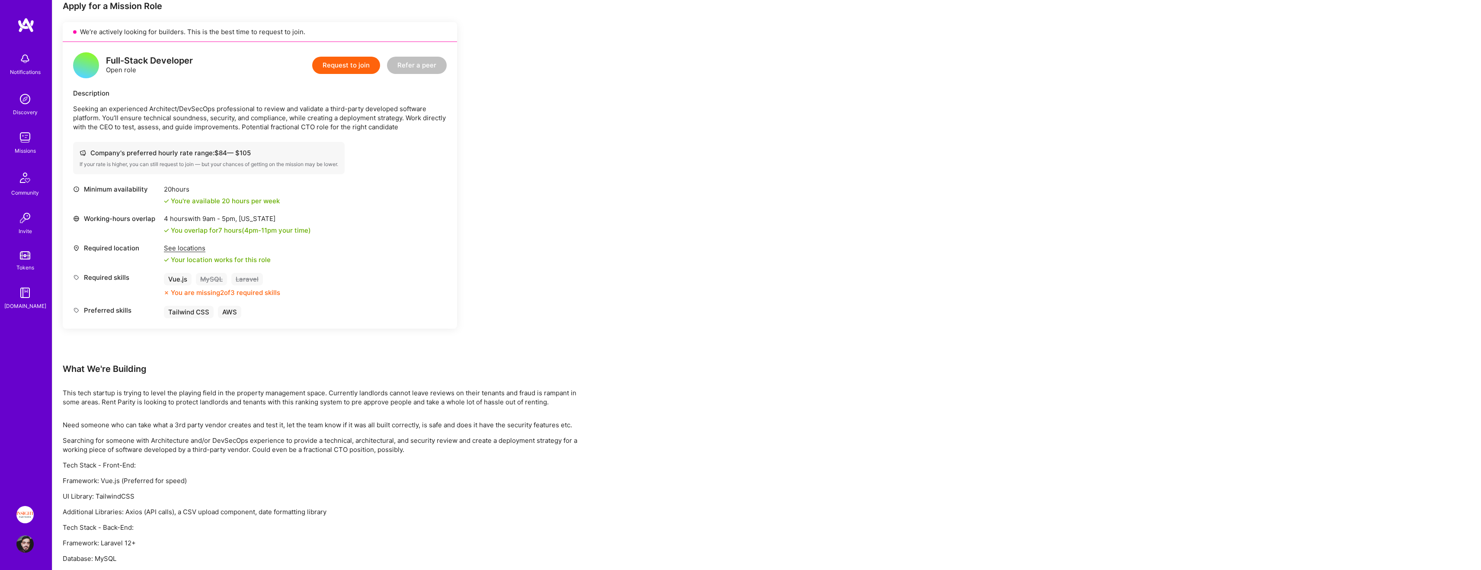 The image size is (1481, 570). Describe the element at coordinates (25, 112) in the screenshot. I see `div: Discovery` at that location.